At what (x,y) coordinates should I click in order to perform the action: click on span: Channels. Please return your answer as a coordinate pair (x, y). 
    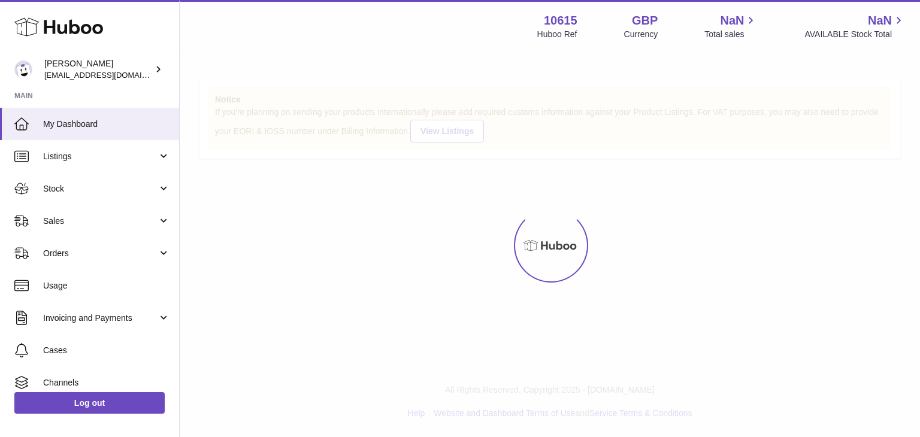
    Looking at the image, I should click on (107, 383).